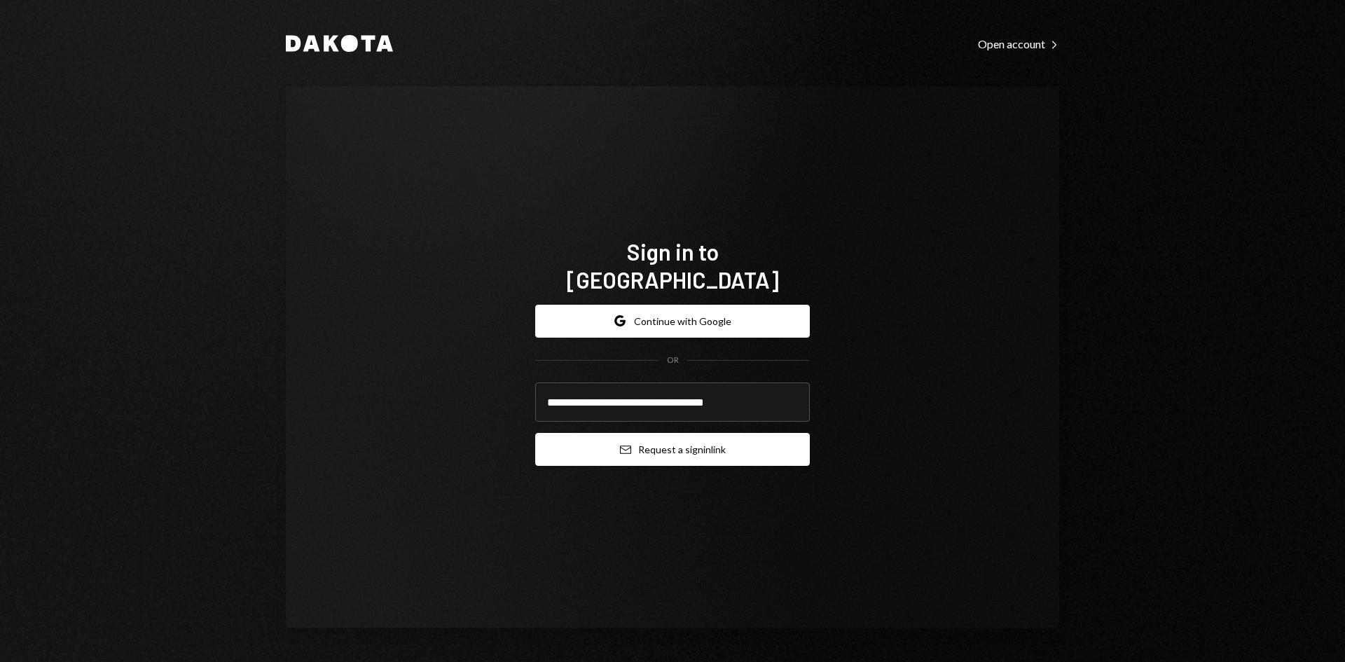 This screenshot has height=662, width=1345. Describe the element at coordinates (672, 449) in the screenshot. I see `button: Request a signinlink` at that location.